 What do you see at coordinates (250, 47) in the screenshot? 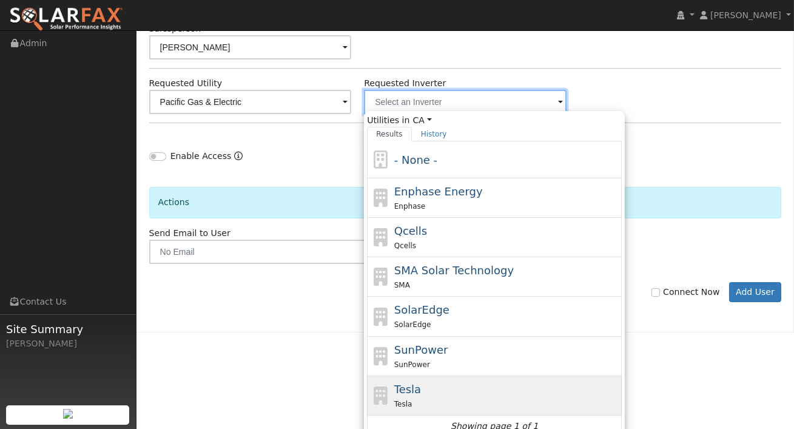
I see `input: Select a User` at bounding box center [250, 47].